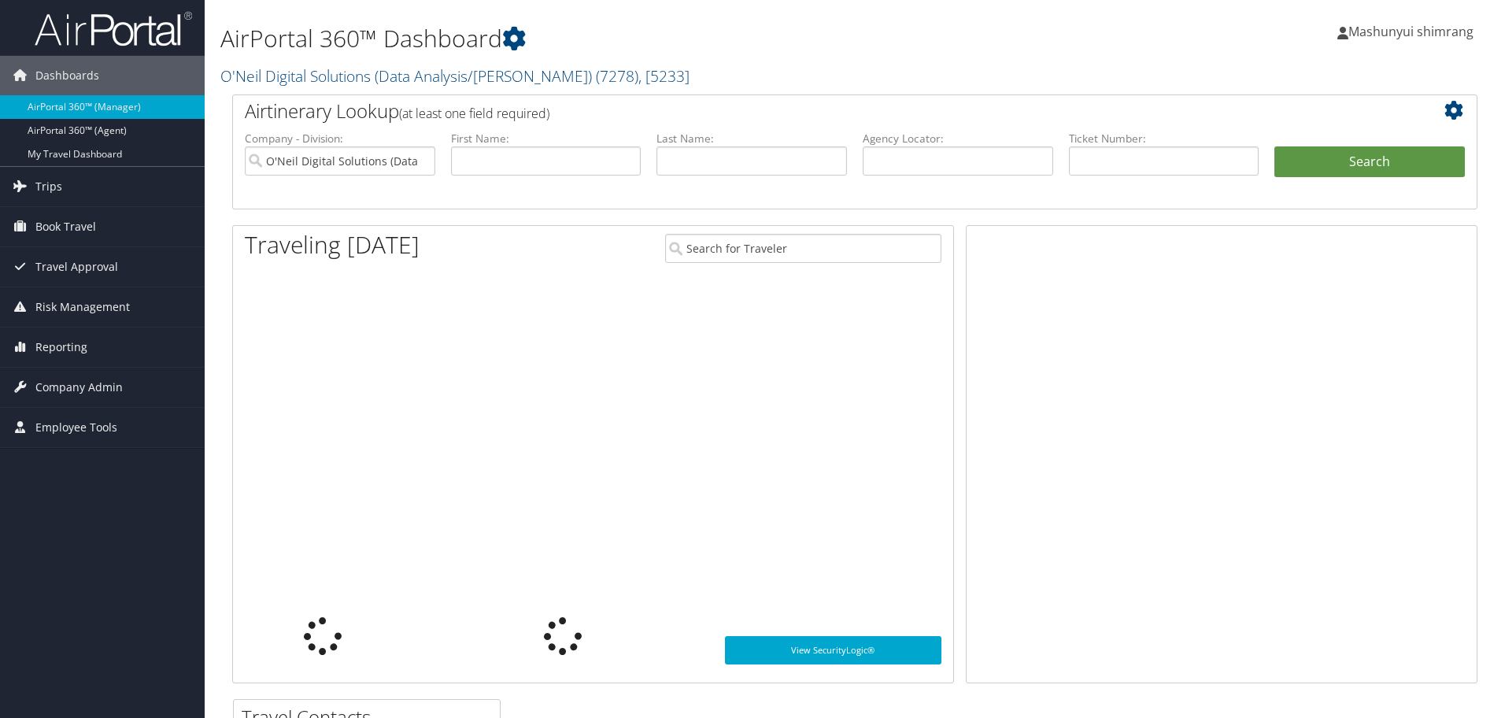 The height and width of the screenshot is (718, 1505). I want to click on span: Mashunyui shimrang, so click(1411, 31).